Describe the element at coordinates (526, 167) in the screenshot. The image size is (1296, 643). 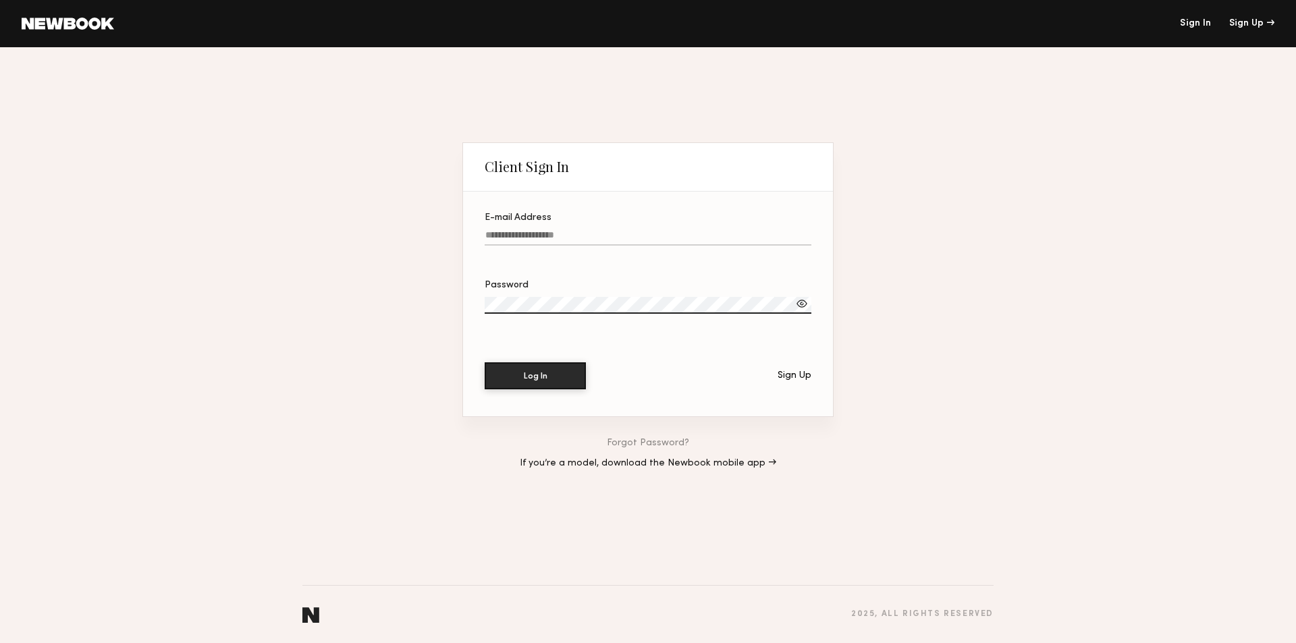
I see `div: Client Sign In` at that location.